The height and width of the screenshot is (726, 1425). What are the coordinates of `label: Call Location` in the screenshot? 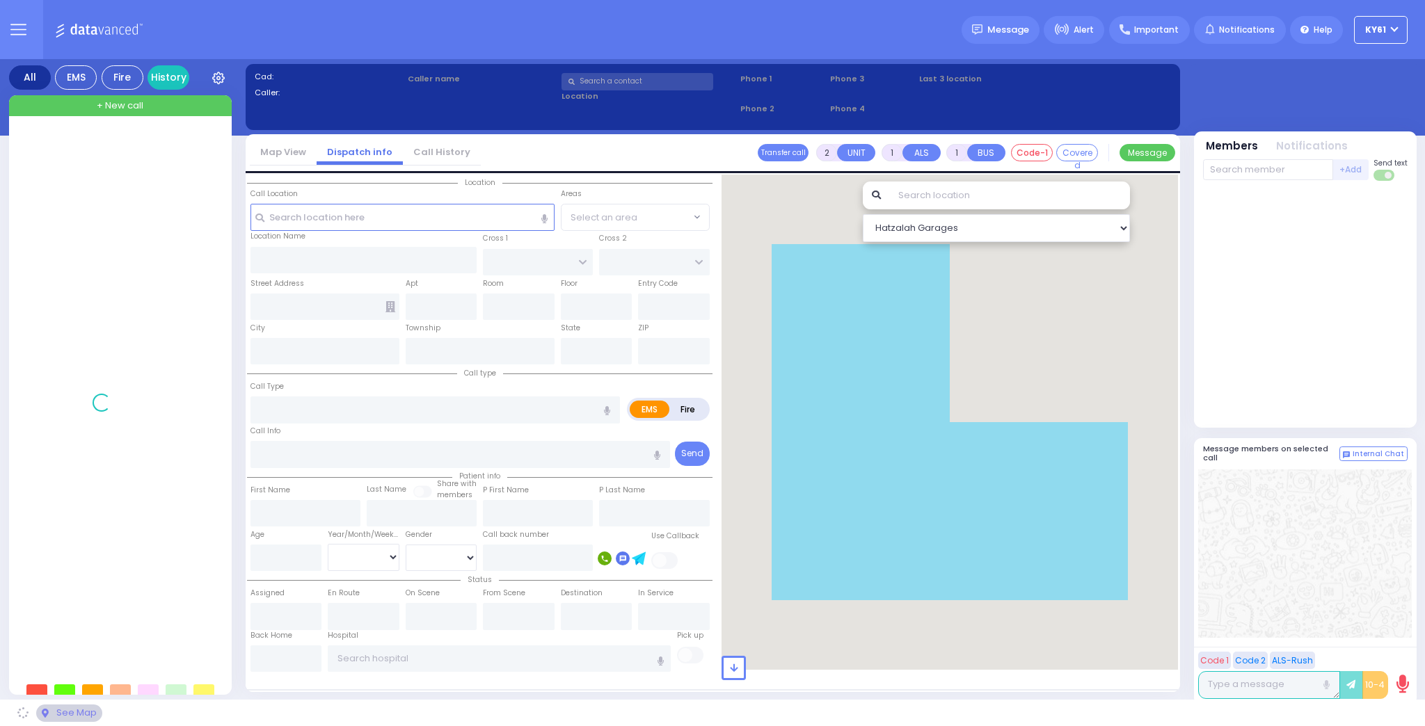 It's located at (274, 194).